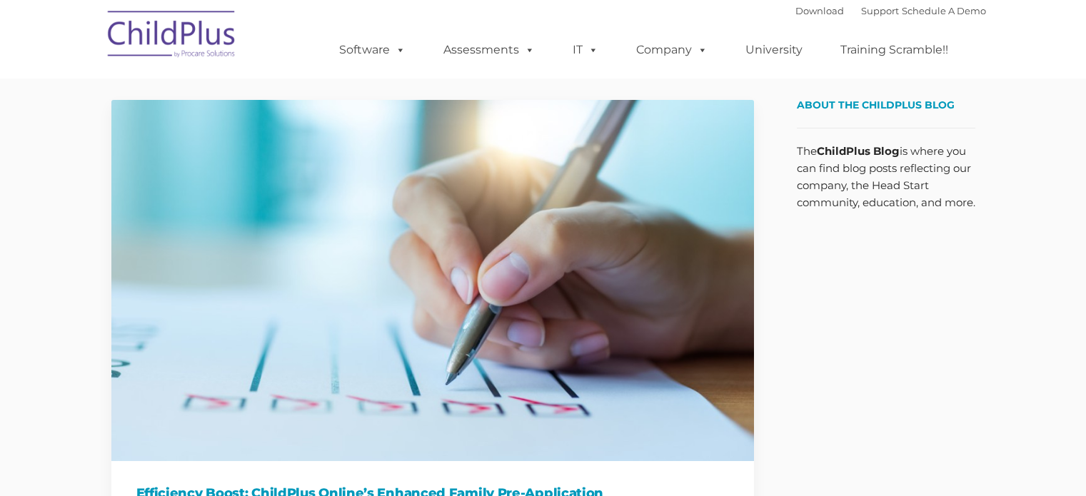 The height and width of the screenshot is (496, 1086). I want to click on a: Company, so click(672, 50).